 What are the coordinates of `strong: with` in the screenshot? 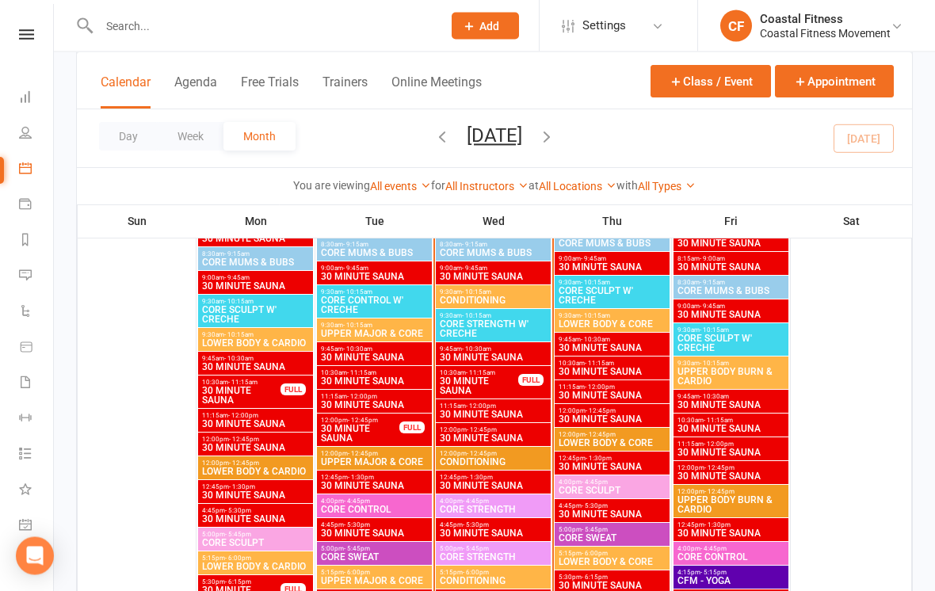 It's located at (627, 185).